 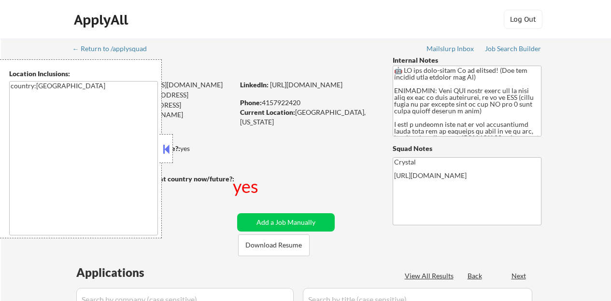 I want to click on div: Next, so click(x=519, y=276).